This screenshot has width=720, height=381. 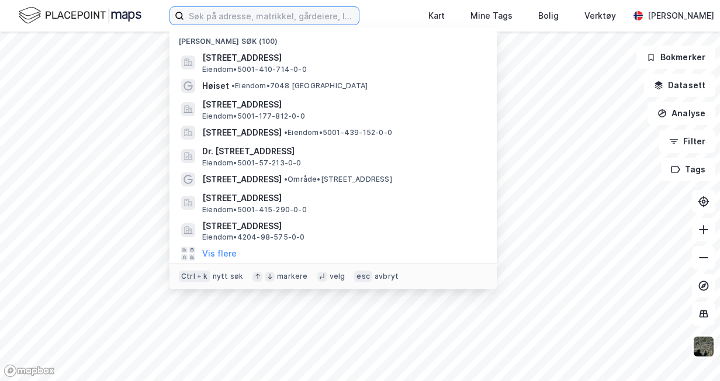 I want to click on div: esc, so click(x=363, y=276).